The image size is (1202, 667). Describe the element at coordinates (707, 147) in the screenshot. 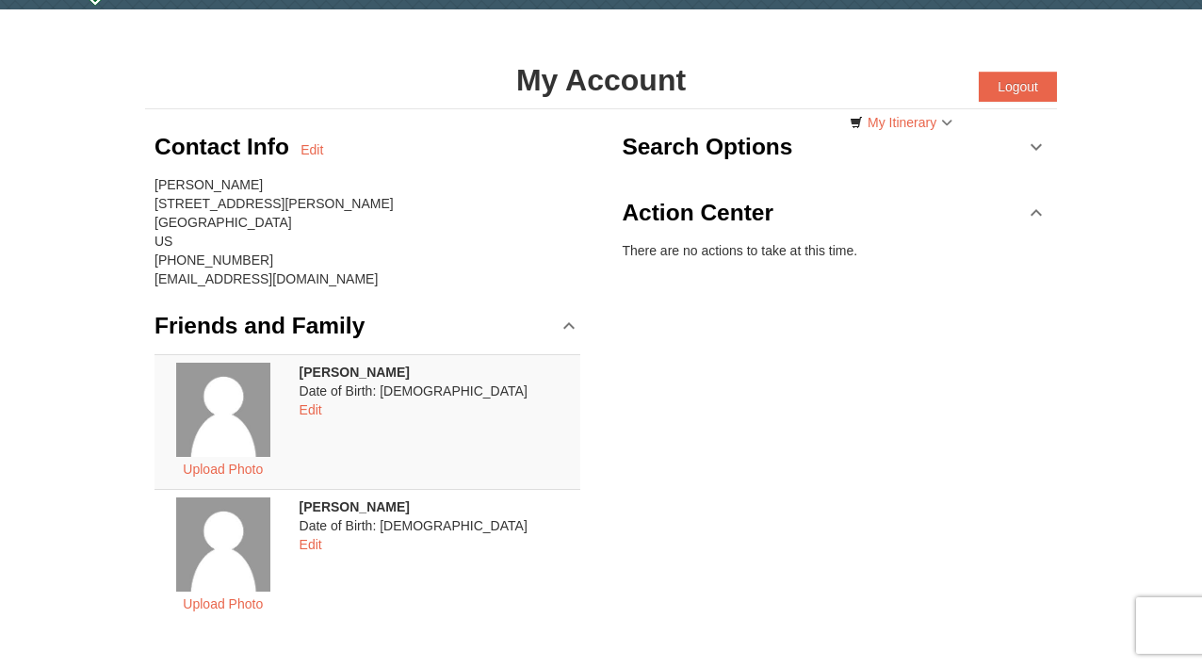

I see `h3: Search Options` at that location.